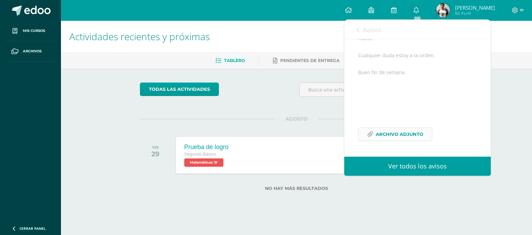  What do you see at coordinates (200, 154) in the screenshot?
I see `span: Segundo Básico` at bounding box center [200, 154].